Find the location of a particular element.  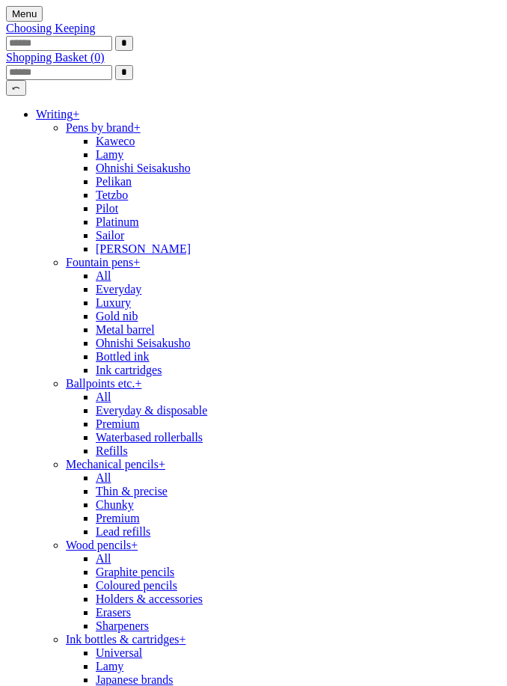

a: Platinum is located at coordinates (117, 221).